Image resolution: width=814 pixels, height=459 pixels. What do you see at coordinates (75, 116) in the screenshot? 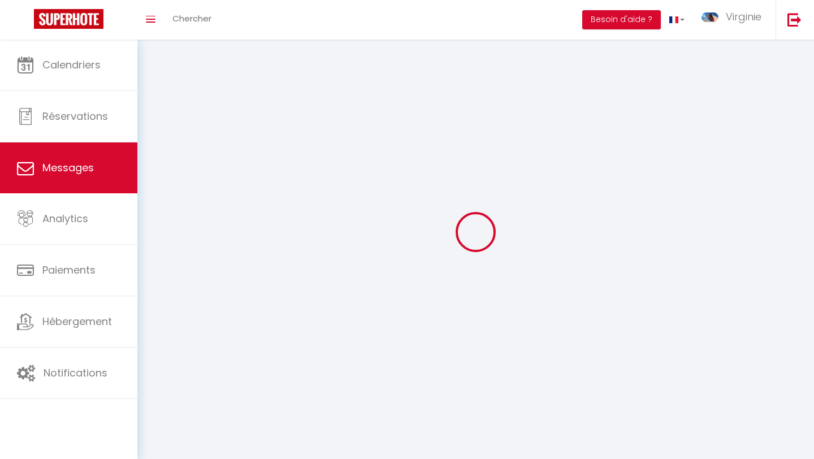
I see `span: Réservations` at bounding box center [75, 116].